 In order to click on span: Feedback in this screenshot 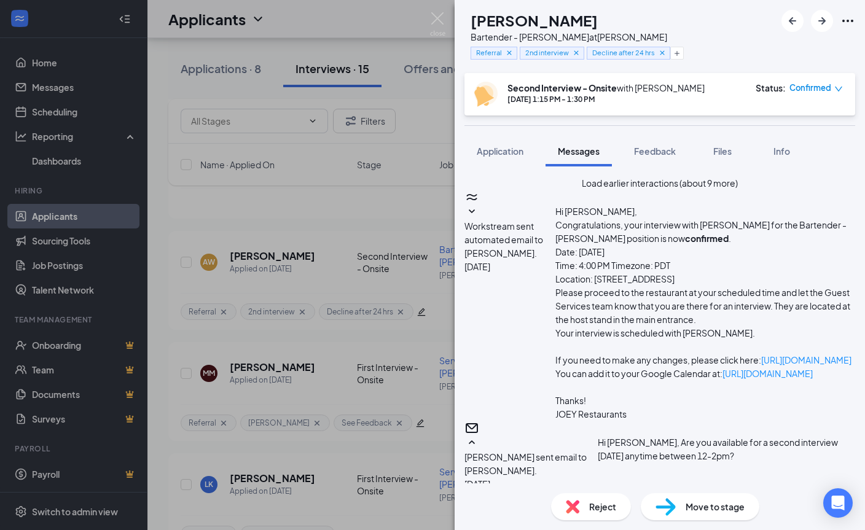, I will do `click(655, 151)`.